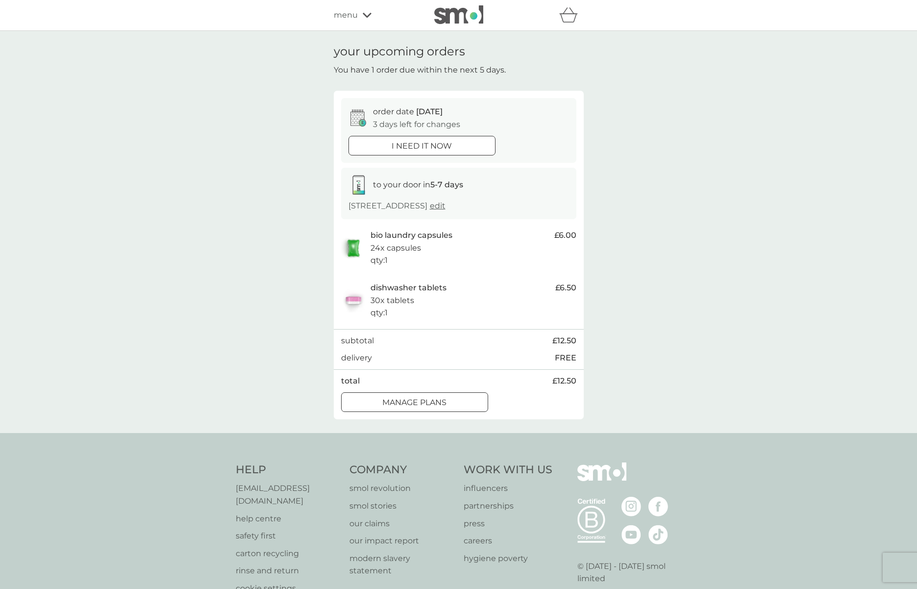 The width and height of the screenshot is (917, 589). Describe the element at coordinates (571, 15) in the screenshot. I see `div: basket` at that location.